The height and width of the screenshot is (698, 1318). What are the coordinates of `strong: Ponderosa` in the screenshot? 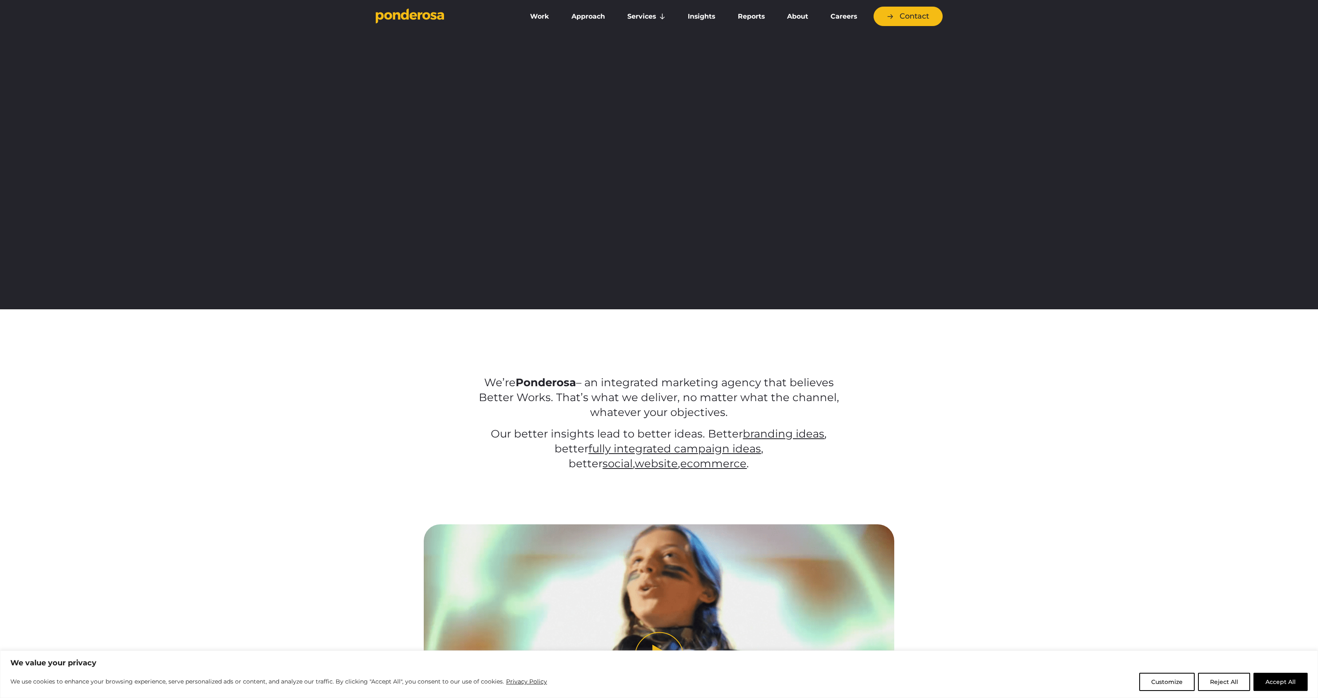 It's located at (546, 383).